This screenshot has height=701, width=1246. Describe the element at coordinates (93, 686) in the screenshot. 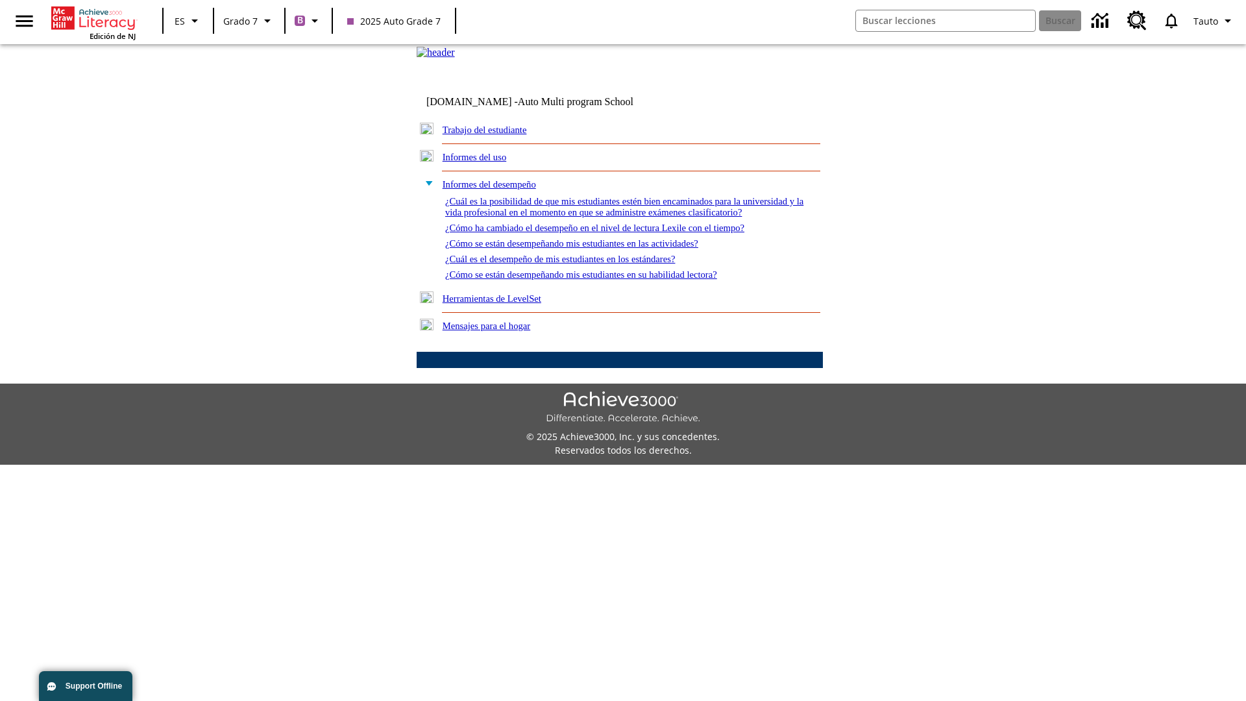

I see `span: Support Offline` at that location.